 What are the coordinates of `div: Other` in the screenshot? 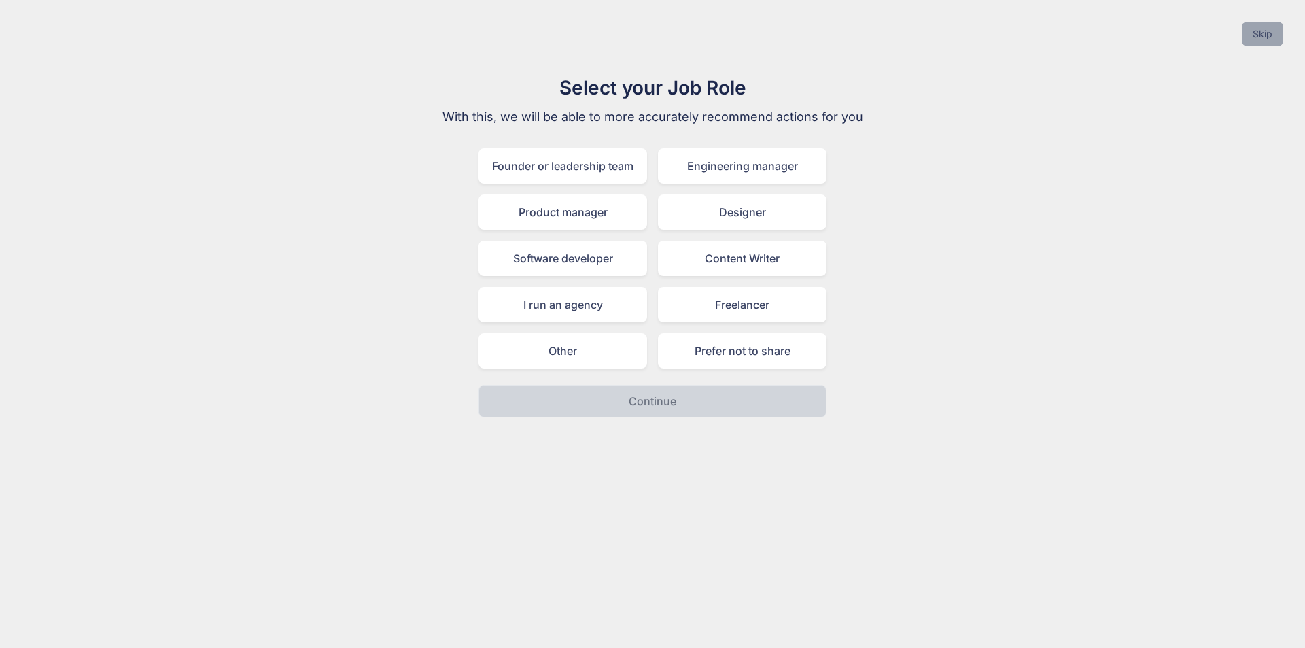 It's located at (563, 351).